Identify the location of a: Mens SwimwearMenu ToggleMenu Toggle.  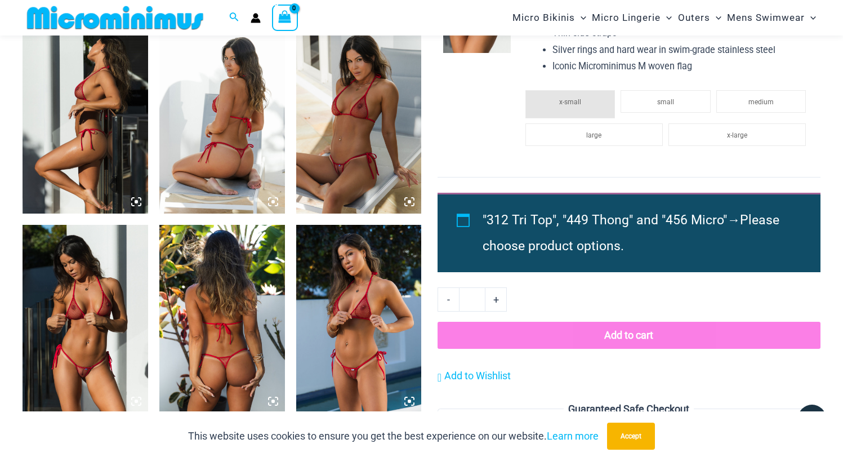
(772, 17).